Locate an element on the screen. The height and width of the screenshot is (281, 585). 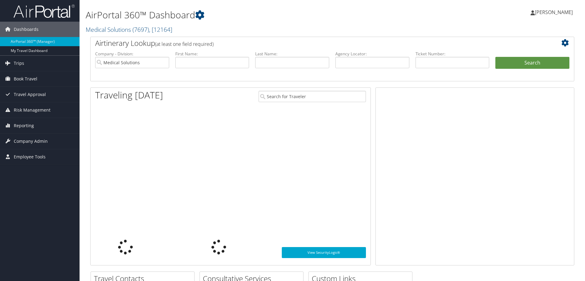
label: Company - Division: is located at coordinates (132, 54).